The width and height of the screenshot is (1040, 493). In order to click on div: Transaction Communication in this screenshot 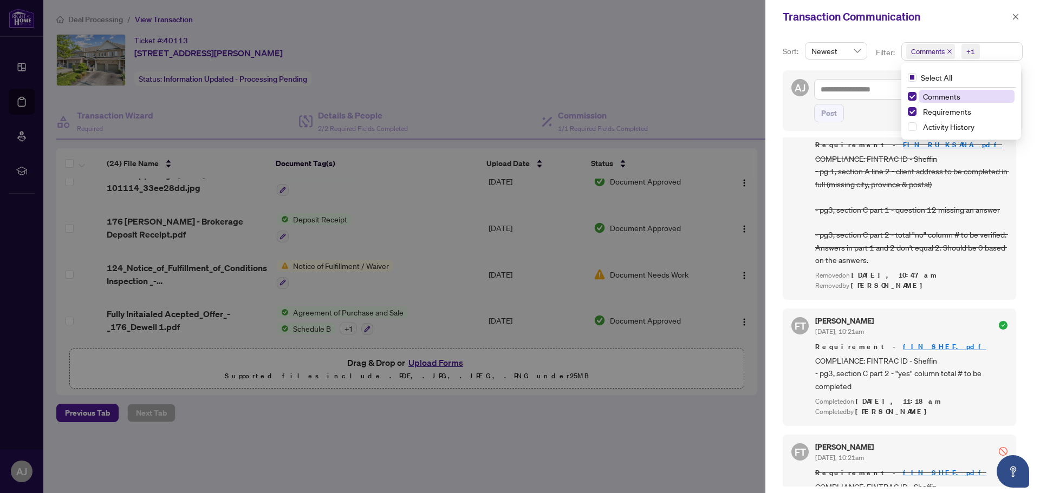, I will do `click(895, 17)`.